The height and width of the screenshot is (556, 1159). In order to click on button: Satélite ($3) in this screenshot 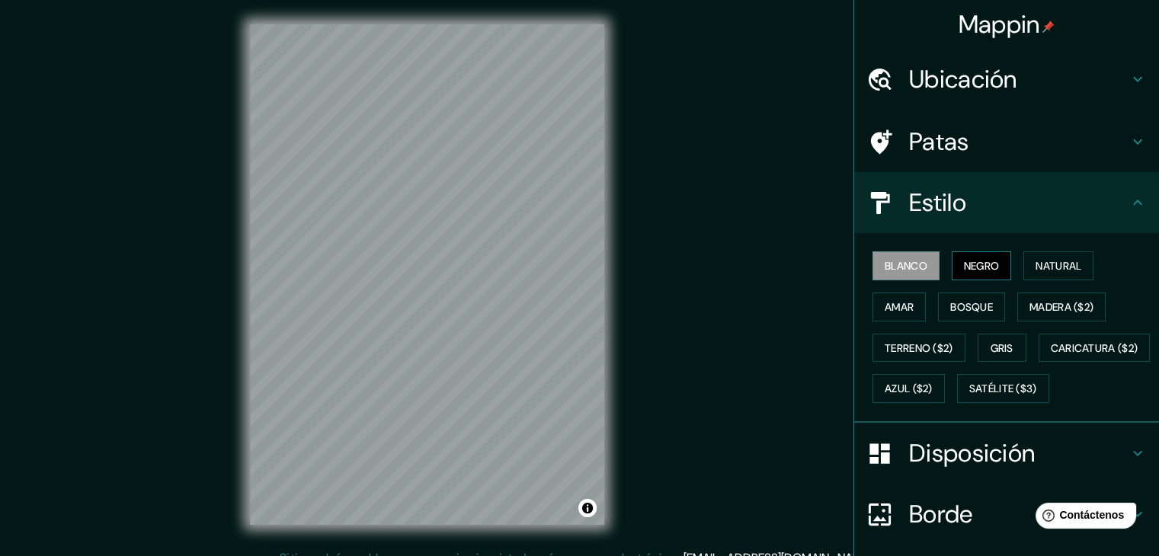, I will do `click(1002, 388)`.